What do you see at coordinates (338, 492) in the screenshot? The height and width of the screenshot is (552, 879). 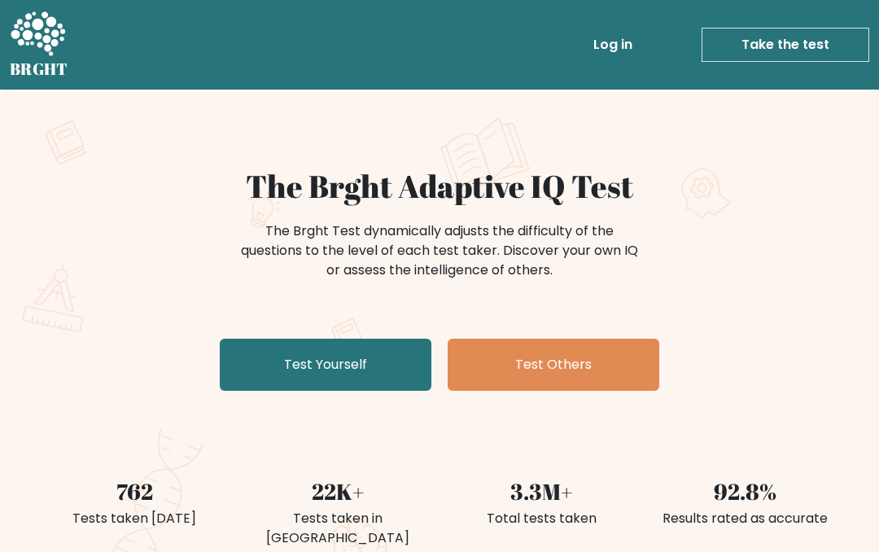 I see `div: 22K+` at bounding box center [338, 492].